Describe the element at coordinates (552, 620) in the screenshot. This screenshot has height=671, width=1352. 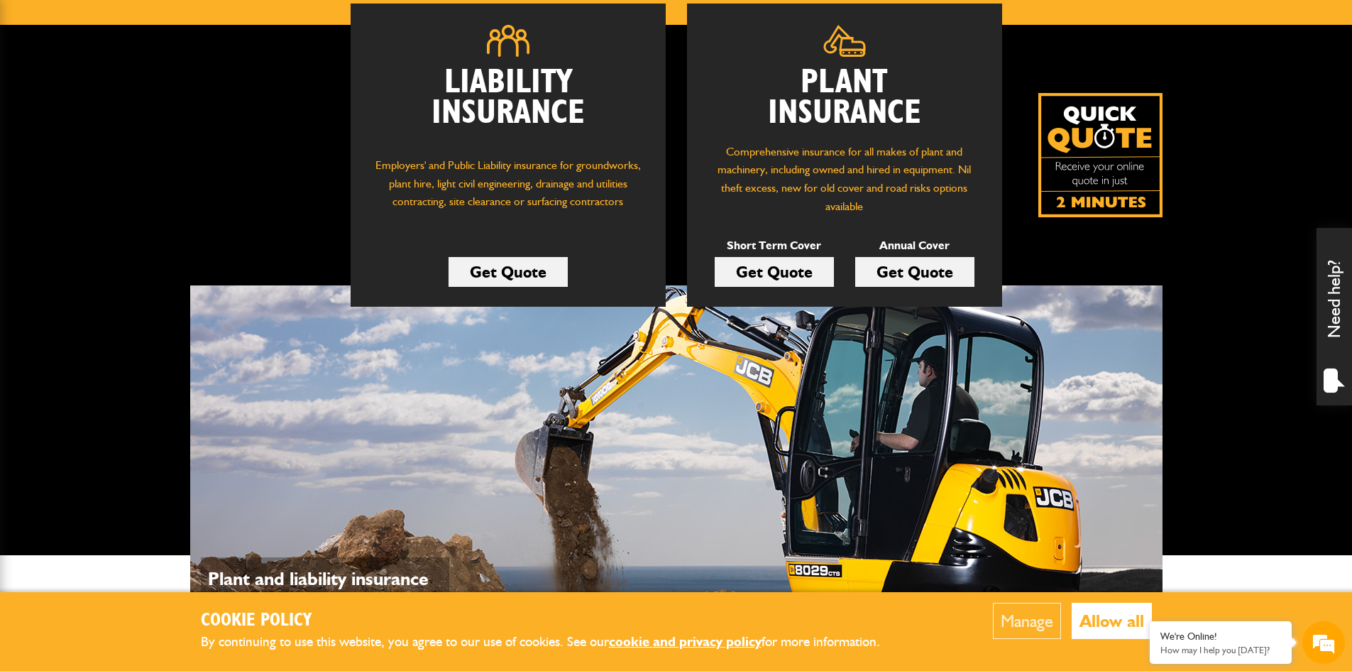
I see `h2: Cookie Policy` at that location.